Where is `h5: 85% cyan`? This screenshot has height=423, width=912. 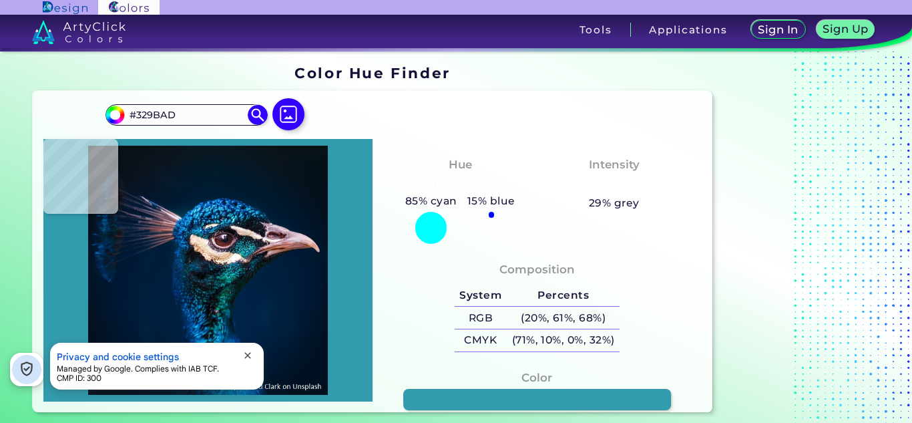
h5: 85% cyan is located at coordinates (431, 201).